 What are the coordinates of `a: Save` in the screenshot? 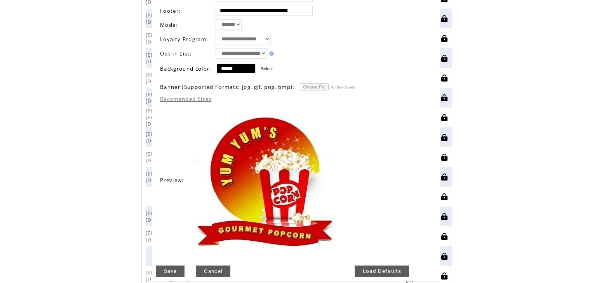 It's located at (170, 272).